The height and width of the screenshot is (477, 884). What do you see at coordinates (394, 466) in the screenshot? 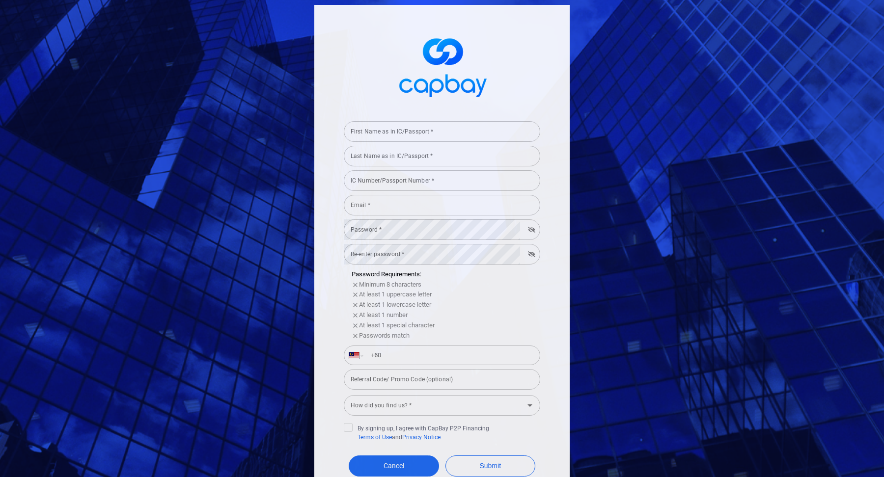
I see `a: Cancel` at bounding box center [394, 466].